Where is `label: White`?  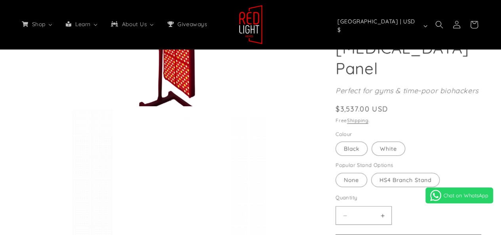
label: White is located at coordinates (388, 149).